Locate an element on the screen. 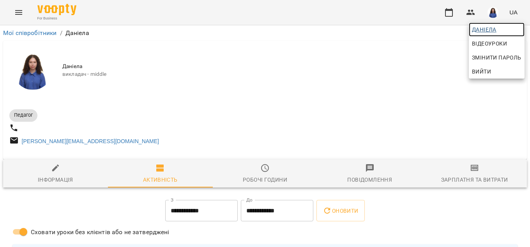 This screenshot has width=530, height=247. button: Вийти is located at coordinates (496, 72).